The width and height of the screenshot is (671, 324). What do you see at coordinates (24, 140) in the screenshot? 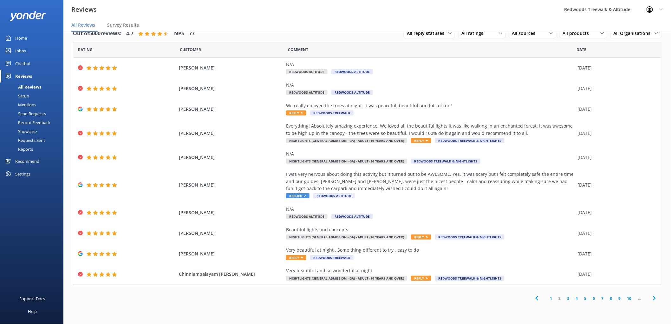
I see `div: Requests Sent` at bounding box center [24, 140].